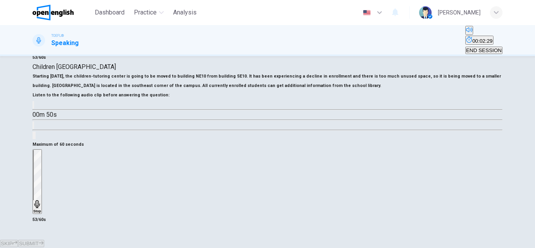  Describe the element at coordinates (145, 13) in the screenshot. I see `span: Practice` at that location.